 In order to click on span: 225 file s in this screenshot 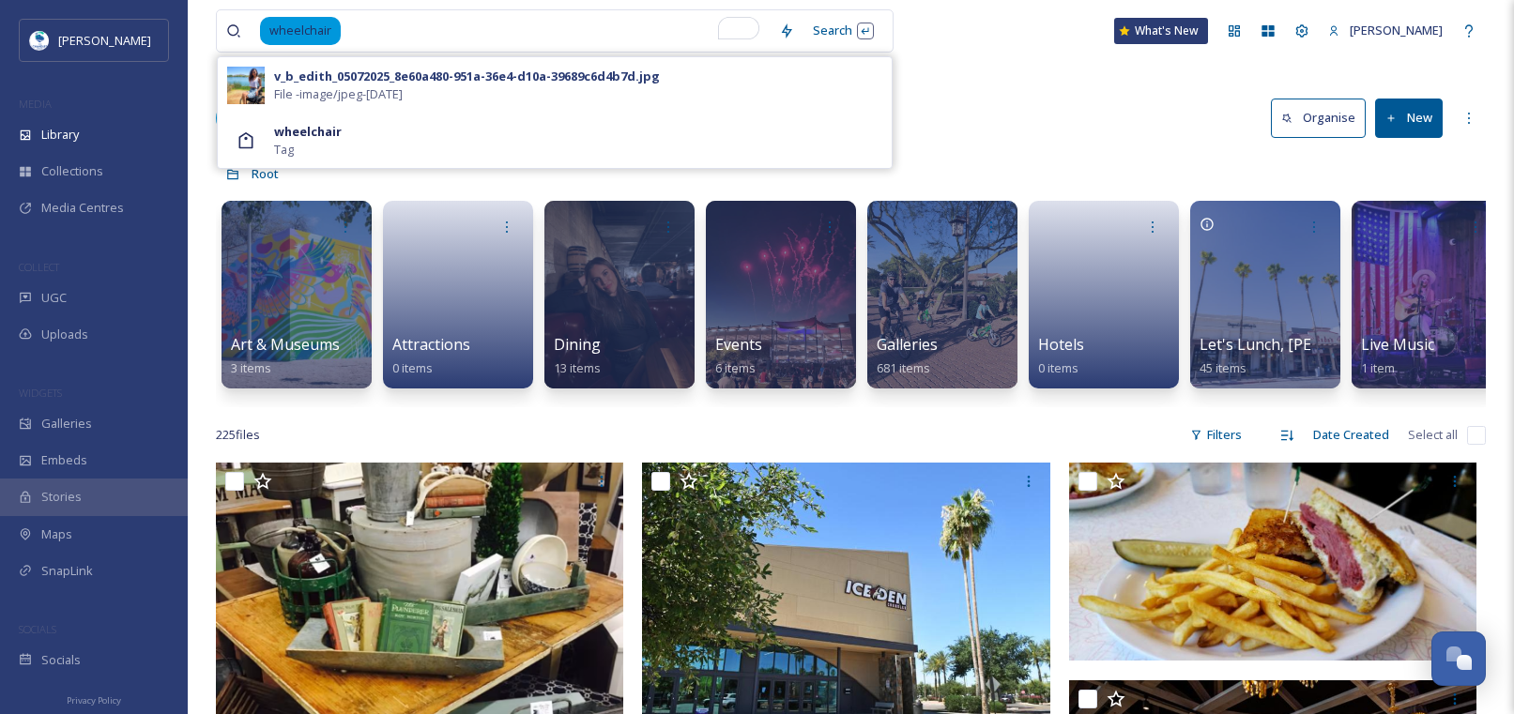, I will do `click(238, 435)`.